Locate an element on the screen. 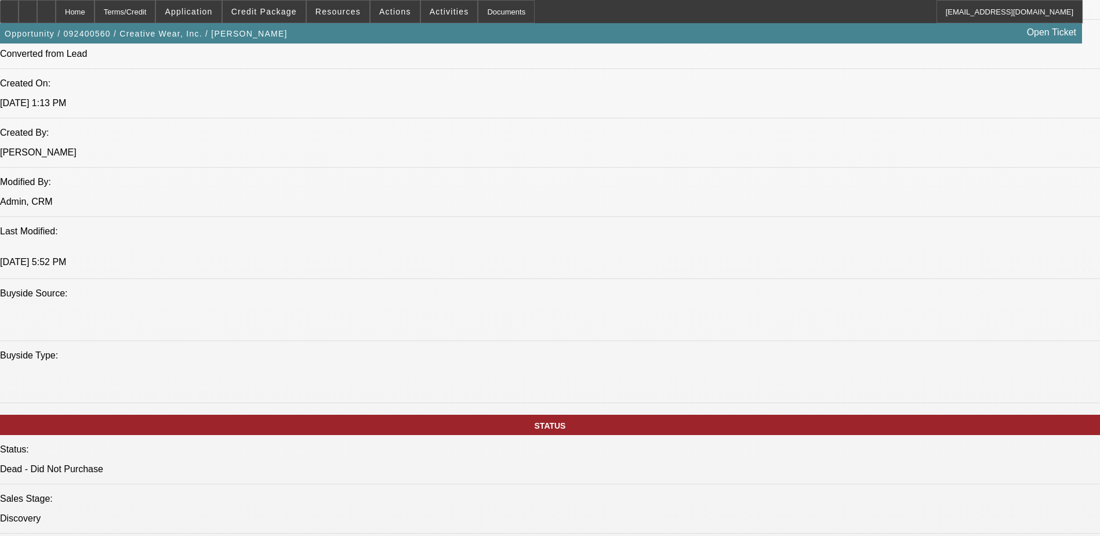  button: Credit Package is located at coordinates (264, 12).